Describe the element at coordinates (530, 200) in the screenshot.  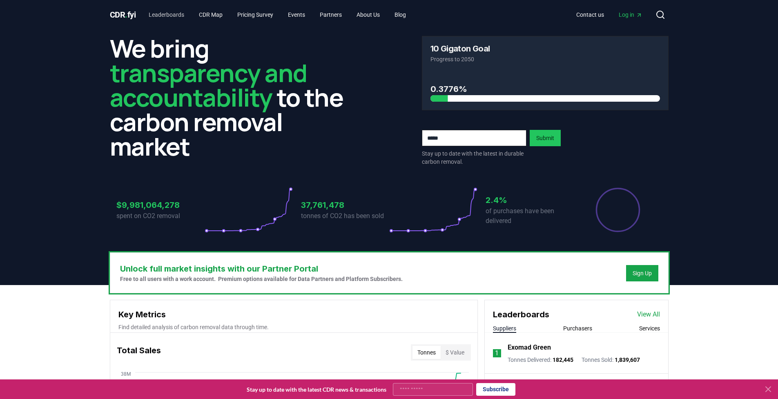
I see `h3: 2.4%` at that location.